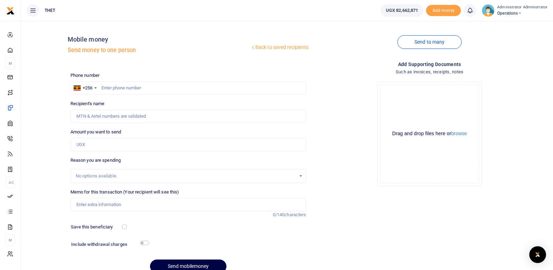 This screenshot has width=553, height=270. What do you see at coordinates (10, 11) in the screenshot?
I see `img: logo-small` at bounding box center [10, 11].